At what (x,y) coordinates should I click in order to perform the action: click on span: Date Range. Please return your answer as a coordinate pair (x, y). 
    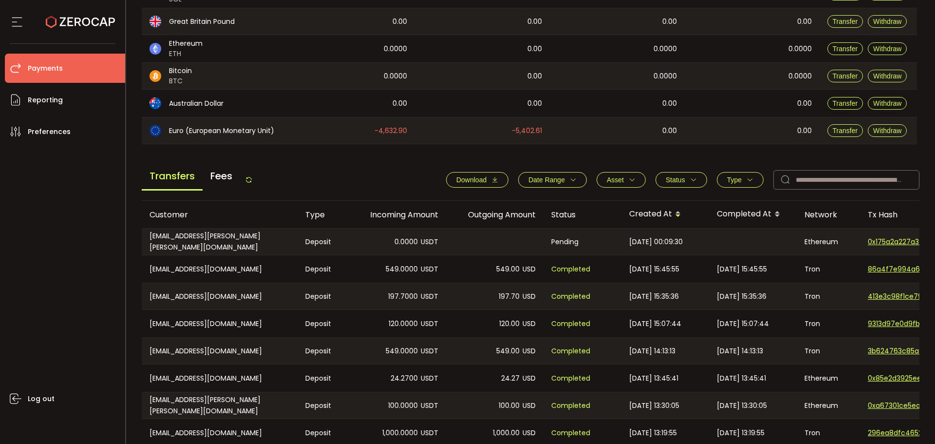
    Looking at the image, I should click on (546, 180).